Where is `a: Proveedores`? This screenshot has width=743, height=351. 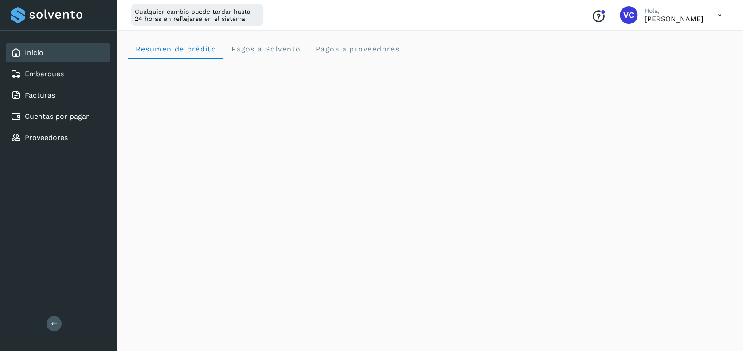
a: Proveedores is located at coordinates (46, 137).